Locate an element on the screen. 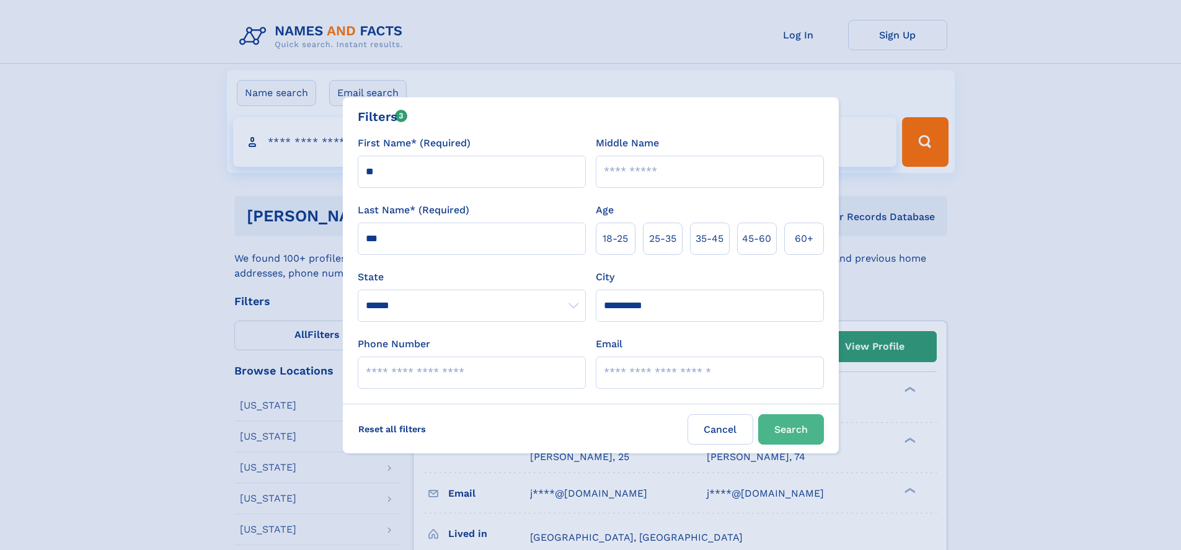  label: Phone Number is located at coordinates (394, 344).